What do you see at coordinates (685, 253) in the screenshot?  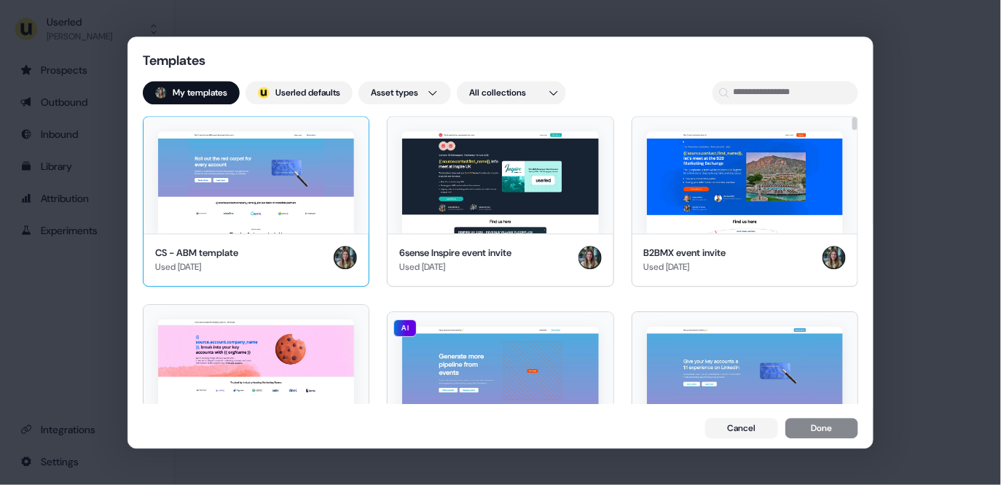 I see `div: B2BMX event invite` at bounding box center [685, 253].